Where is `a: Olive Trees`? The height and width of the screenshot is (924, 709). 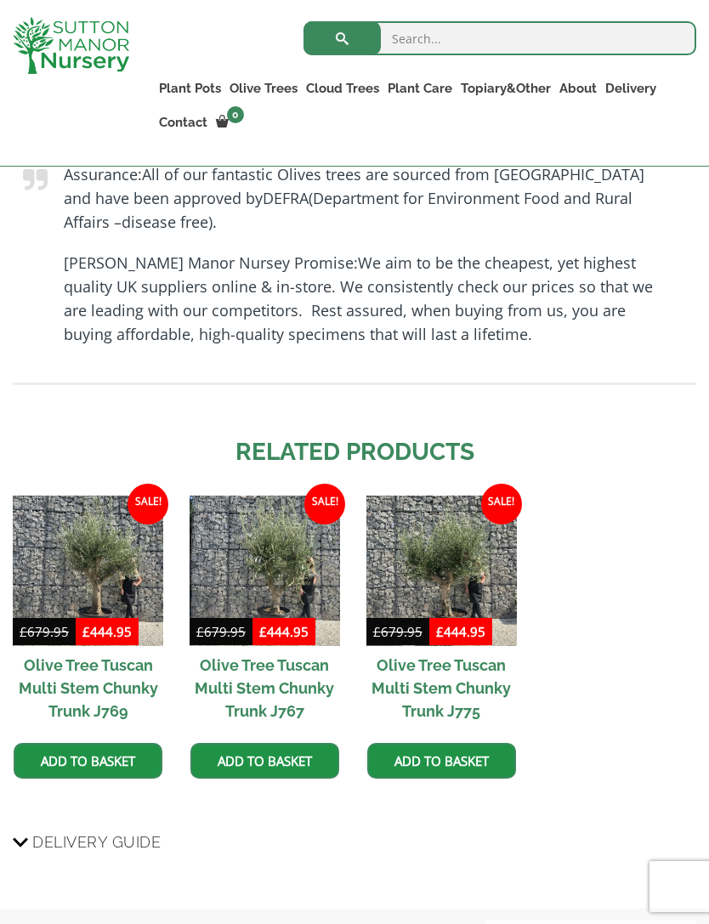 a: Olive Trees is located at coordinates (263, 88).